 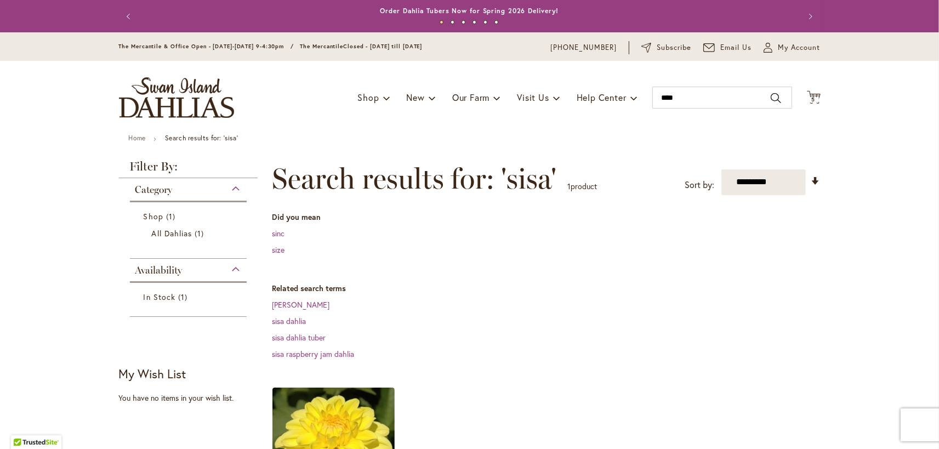 I want to click on span: Subscribe, so click(x=674, y=48).